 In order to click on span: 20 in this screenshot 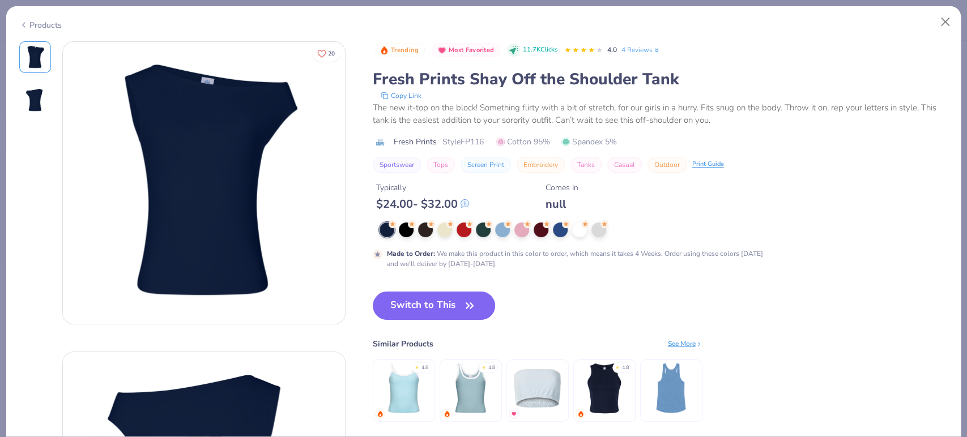, I will do `click(331, 54)`.